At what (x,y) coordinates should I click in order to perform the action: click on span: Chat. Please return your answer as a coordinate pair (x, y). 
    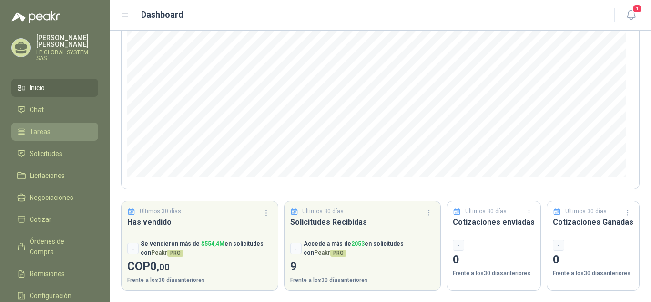
    Looking at the image, I should click on (37, 110).